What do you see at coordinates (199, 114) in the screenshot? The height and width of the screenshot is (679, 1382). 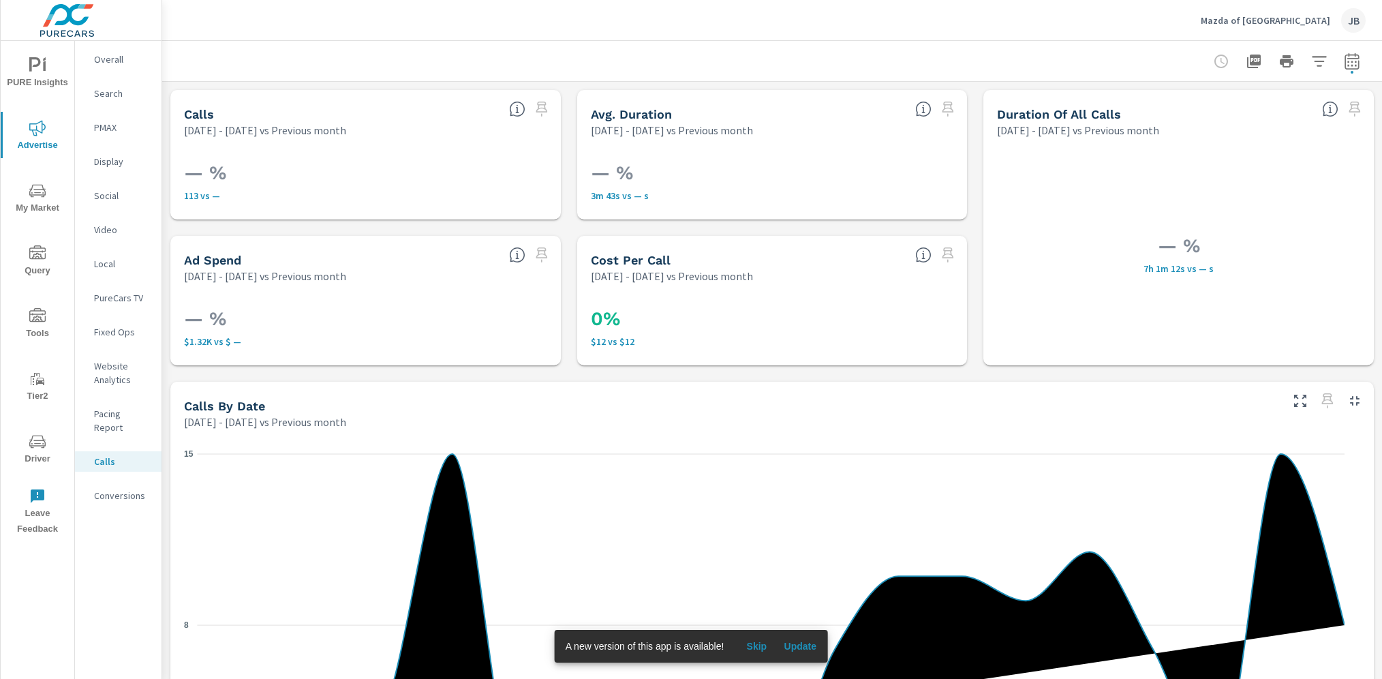 I see `h5: Calls` at bounding box center [199, 114].